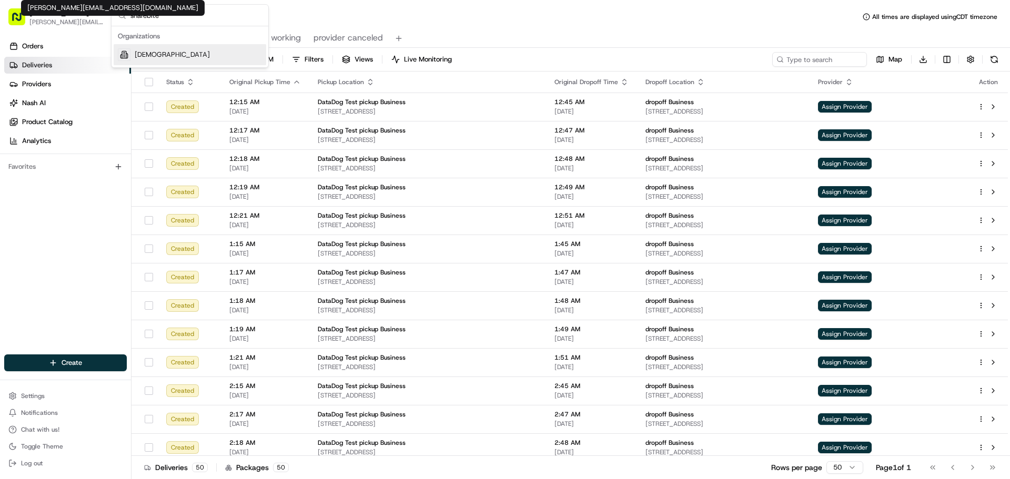 This screenshot has height=479, width=1010. Describe the element at coordinates (308, 59) in the screenshot. I see `button: Filters` at that location.